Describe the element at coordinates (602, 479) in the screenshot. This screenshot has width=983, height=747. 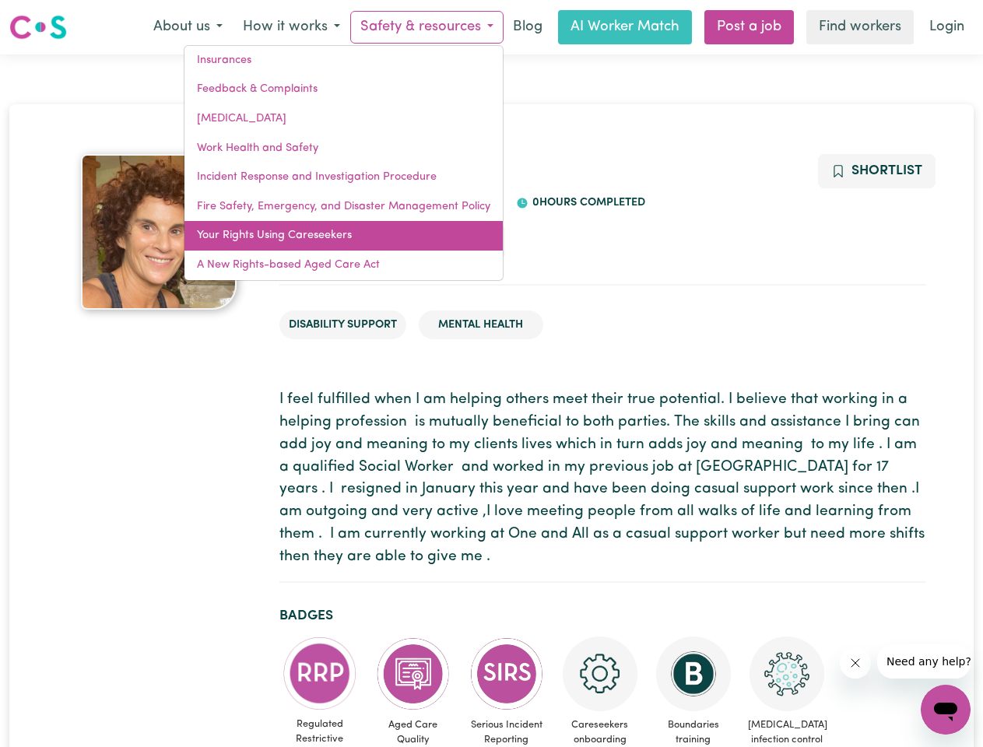
I see `p: I feel fulfilled when I am helping others meet their true potential. I believe that working in a ...` at that location.